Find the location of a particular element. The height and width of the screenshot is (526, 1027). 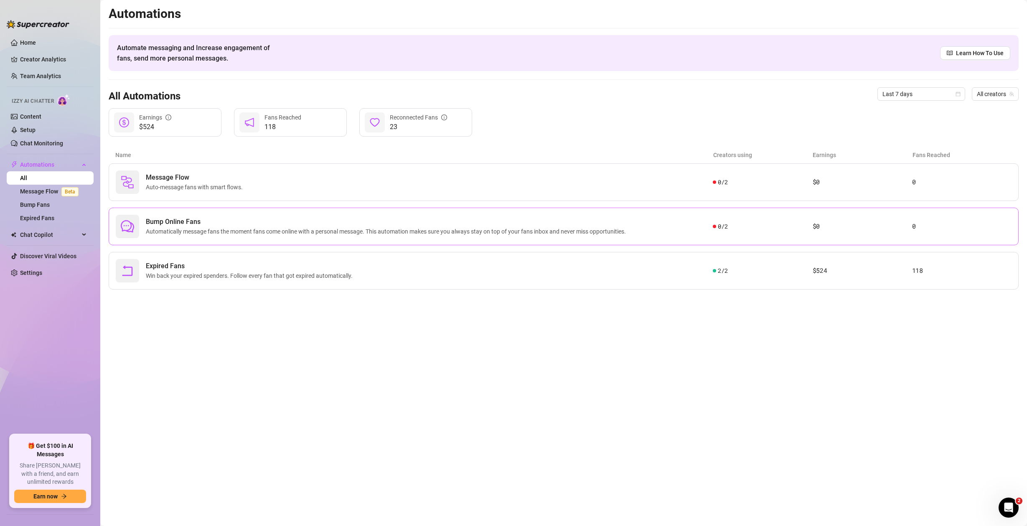

div: Reconnected Fans is located at coordinates (418, 117).